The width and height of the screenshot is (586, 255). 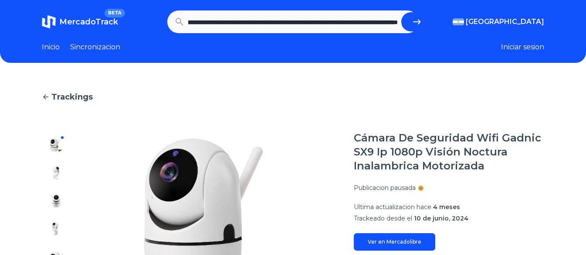 What do you see at coordinates (447, 207) in the screenshot?
I see `span: 4 meses` at bounding box center [447, 207].